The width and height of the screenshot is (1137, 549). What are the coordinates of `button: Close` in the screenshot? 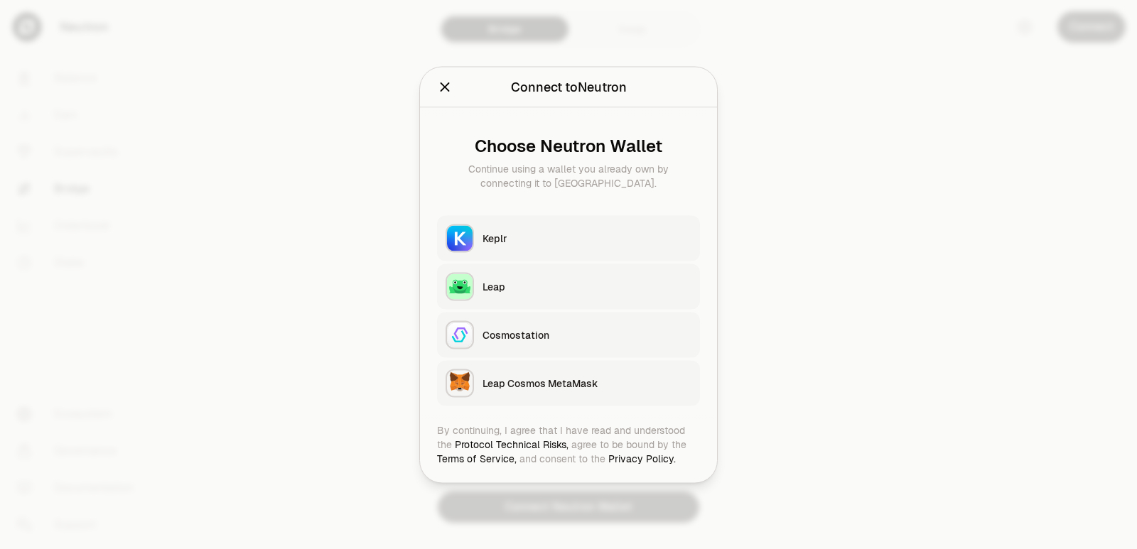 It's located at (445, 87).